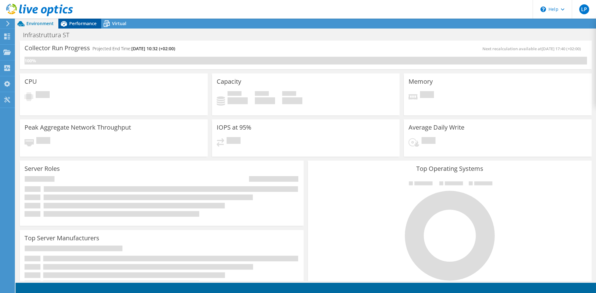 This screenshot has height=293, width=596. Describe the element at coordinates (543, 9) in the screenshot. I see `svg: \n` at that location.